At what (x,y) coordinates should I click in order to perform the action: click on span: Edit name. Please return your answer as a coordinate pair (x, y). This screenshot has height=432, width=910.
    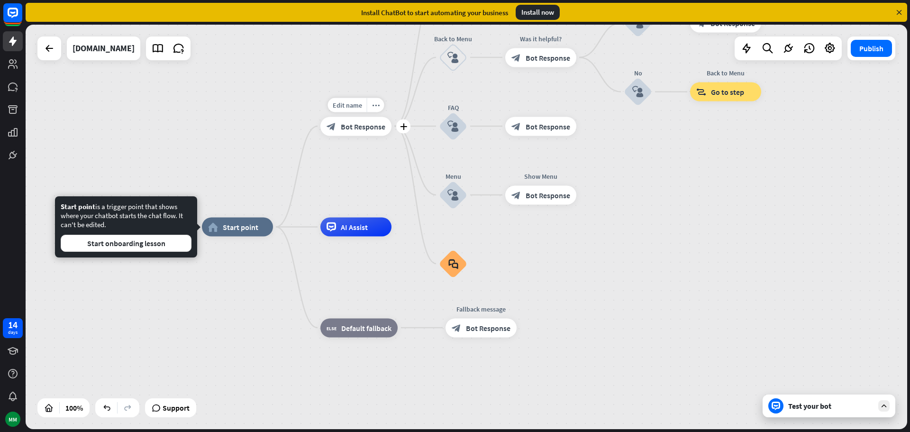
    Looking at the image, I should click on (348, 105).